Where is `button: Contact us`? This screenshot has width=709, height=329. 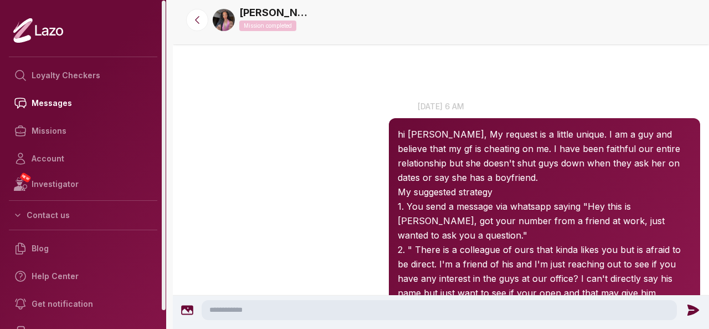
button: Contact us is located at coordinates (83, 215).